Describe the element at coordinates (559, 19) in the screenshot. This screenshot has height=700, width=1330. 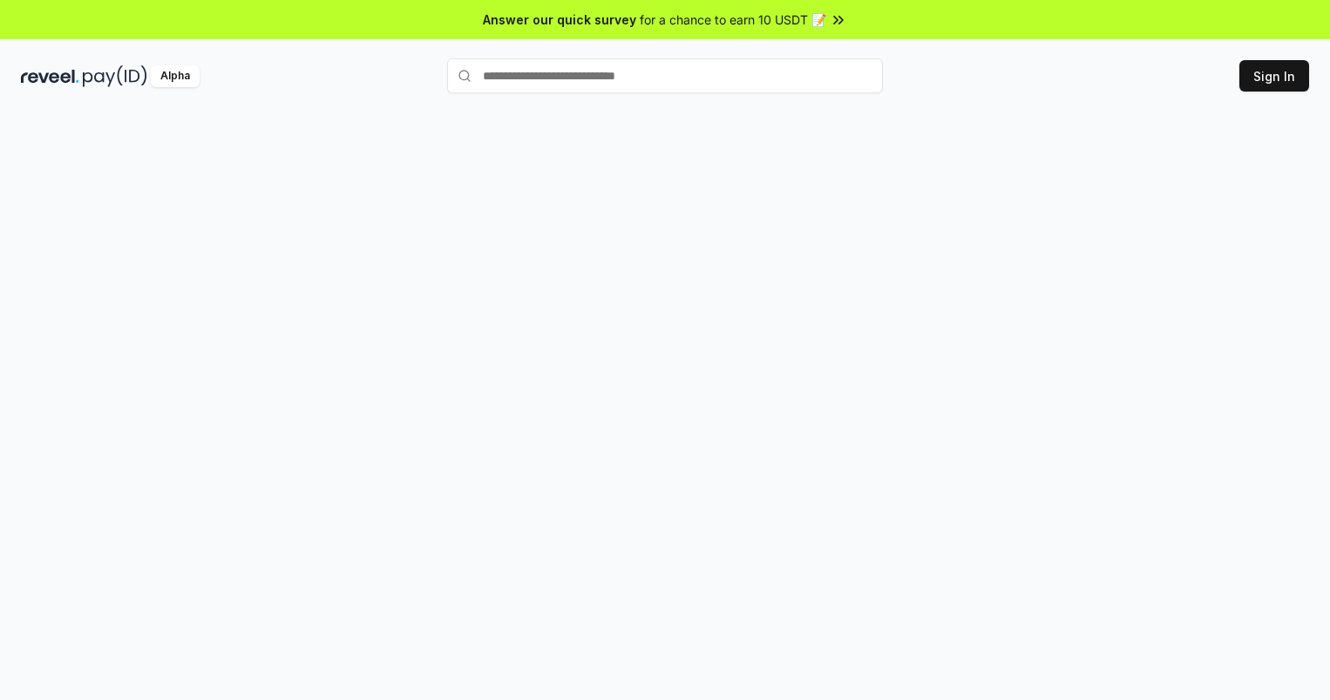
I see `span: Answer our quick survey` at that location.